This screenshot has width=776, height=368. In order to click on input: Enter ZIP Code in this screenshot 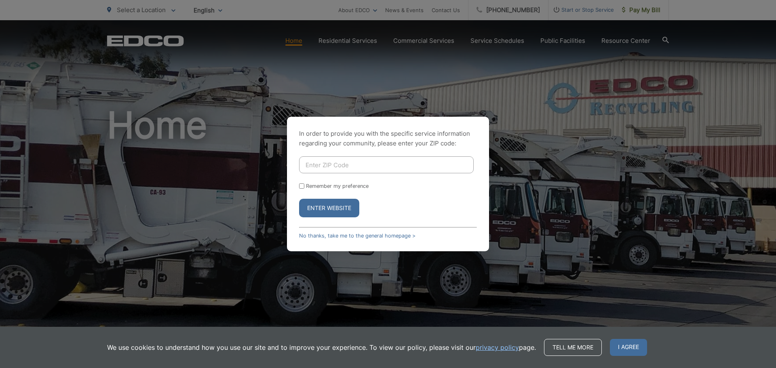, I will do `click(386, 165)`.